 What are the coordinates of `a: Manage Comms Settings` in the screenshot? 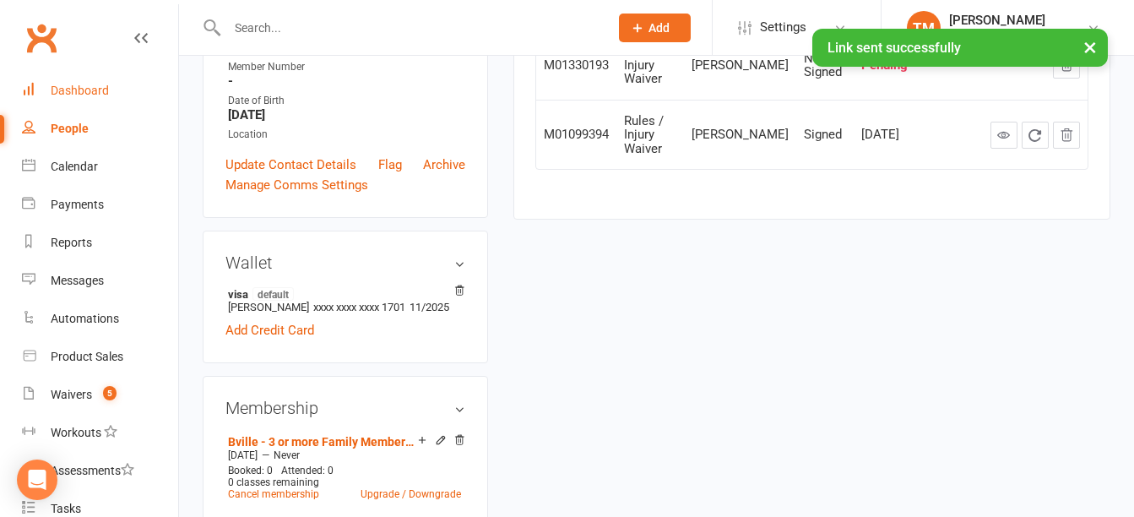 It's located at (296, 185).